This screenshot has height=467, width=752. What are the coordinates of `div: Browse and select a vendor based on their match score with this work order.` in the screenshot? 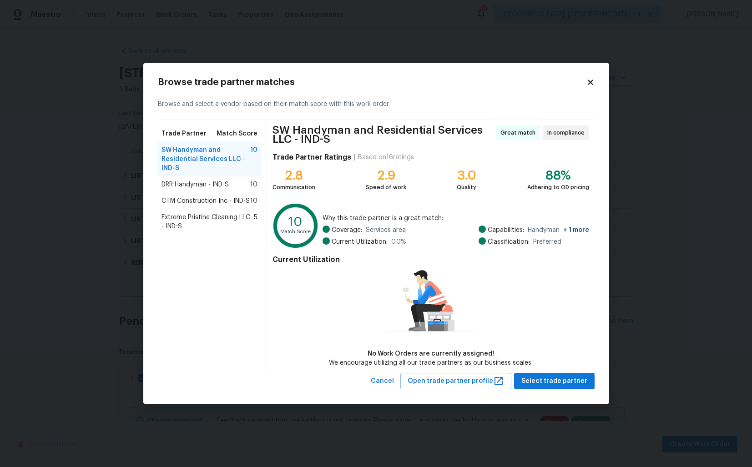 It's located at (376, 104).